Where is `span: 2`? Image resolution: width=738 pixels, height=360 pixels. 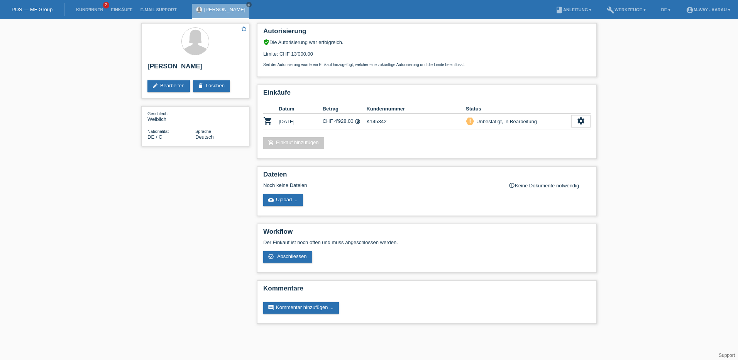
span: 2 is located at coordinates (106, 5).